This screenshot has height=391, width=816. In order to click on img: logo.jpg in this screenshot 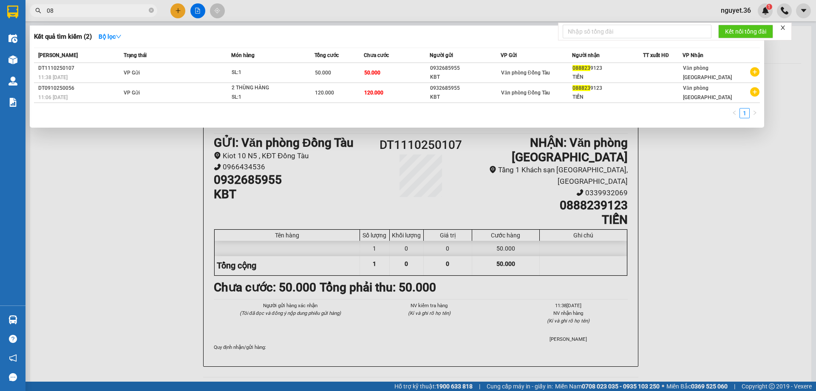, I will do `click(32, 32)`.